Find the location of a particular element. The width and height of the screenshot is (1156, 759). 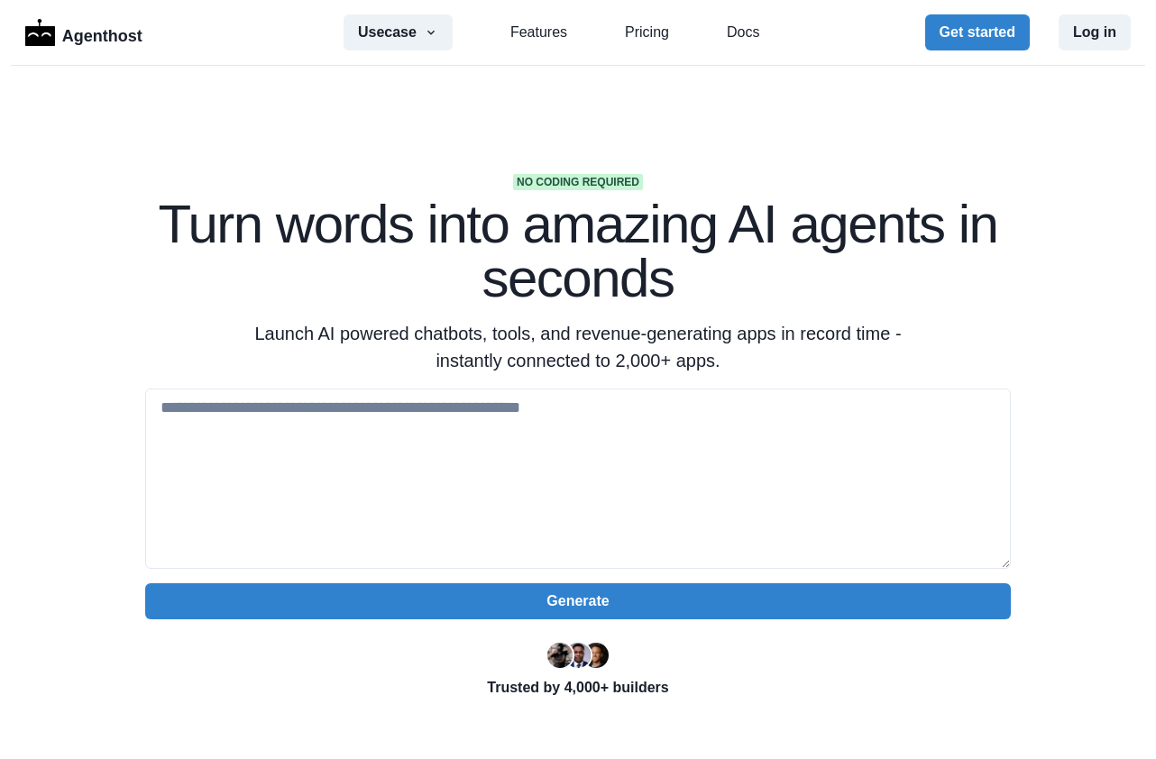

a: Get started is located at coordinates (977, 32).